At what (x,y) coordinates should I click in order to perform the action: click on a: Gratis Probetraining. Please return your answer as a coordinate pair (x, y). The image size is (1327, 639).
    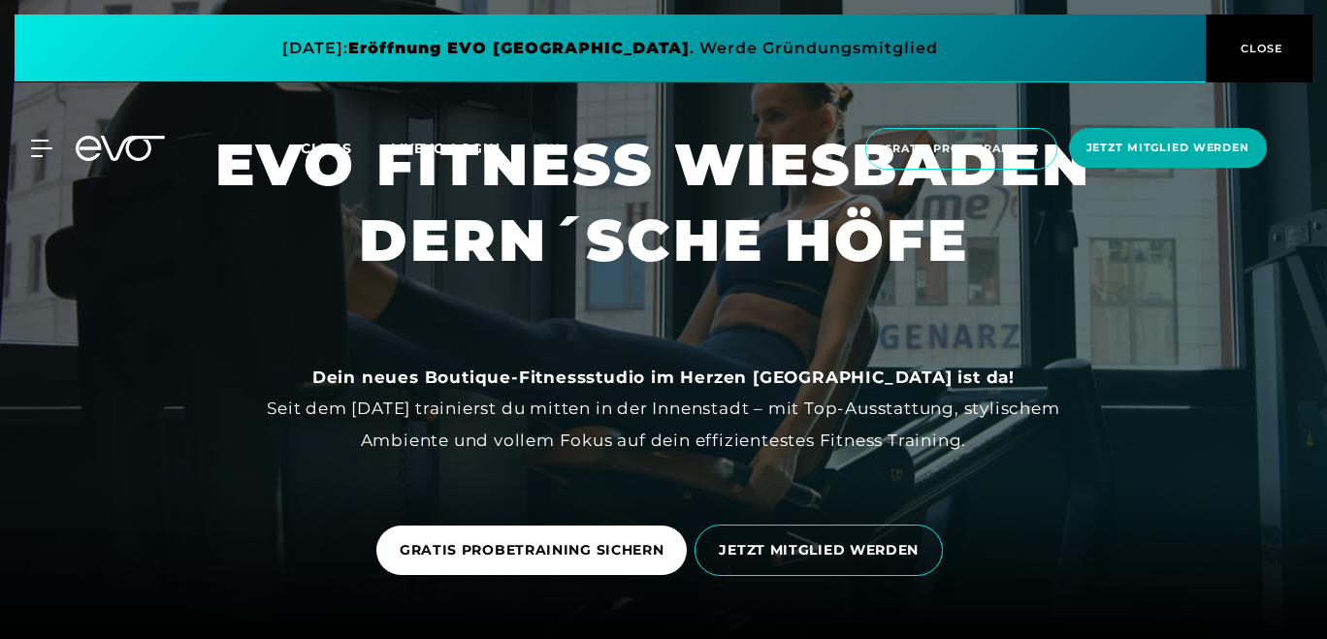
    Looking at the image, I should click on (961, 148).